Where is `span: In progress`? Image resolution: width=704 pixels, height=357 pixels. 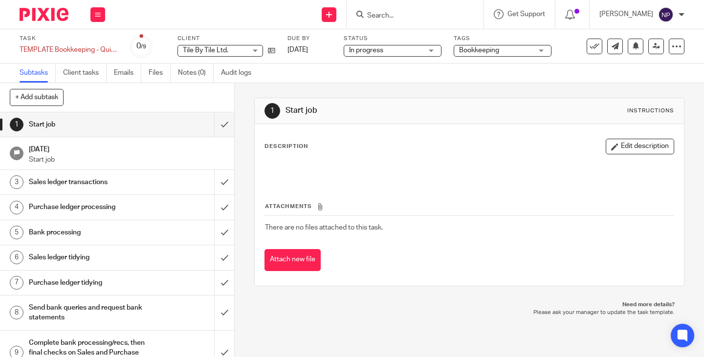 span: In progress is located at coordinates (366, 50).